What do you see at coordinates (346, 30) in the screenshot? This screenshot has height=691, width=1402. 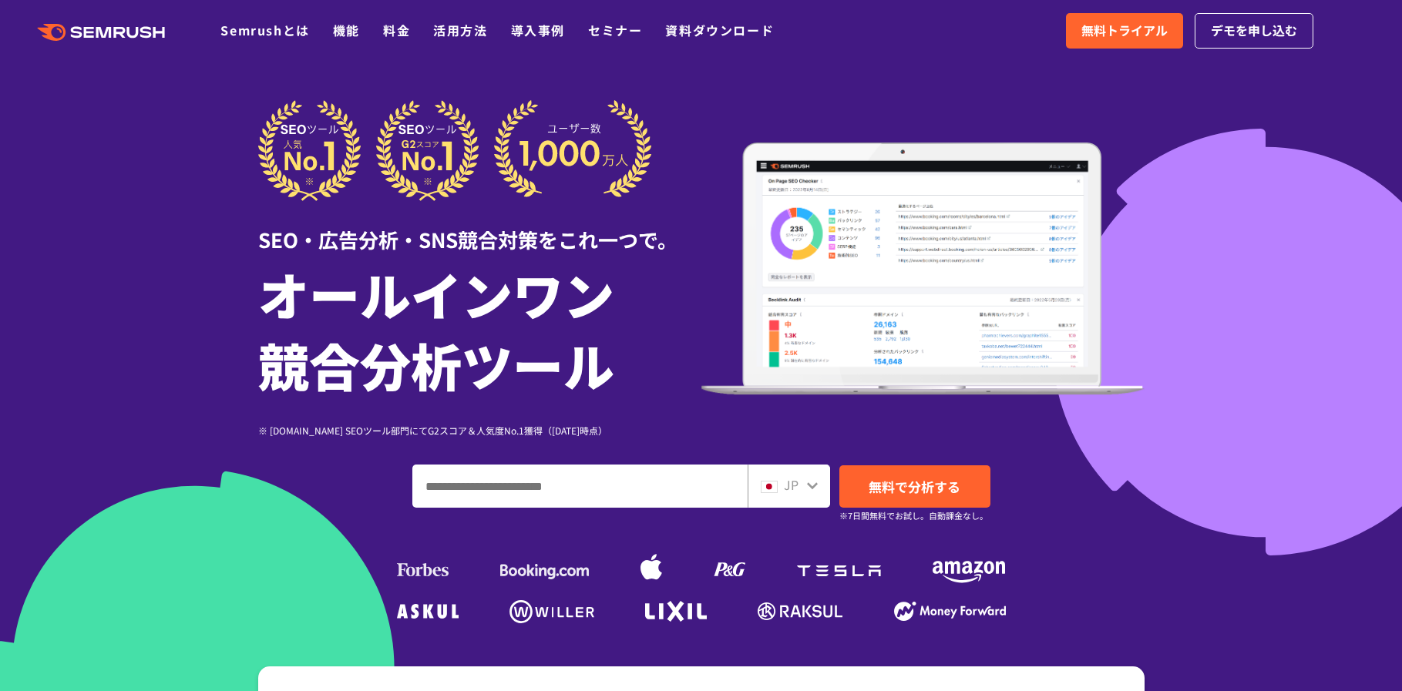 I see `a: 機能` at bounding box center [346, 30].